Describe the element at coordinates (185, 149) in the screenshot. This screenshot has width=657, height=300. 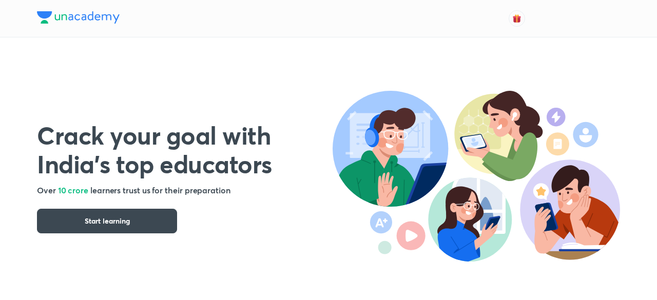
I see `h1: Crack your goal with India’s top educators` at that location.